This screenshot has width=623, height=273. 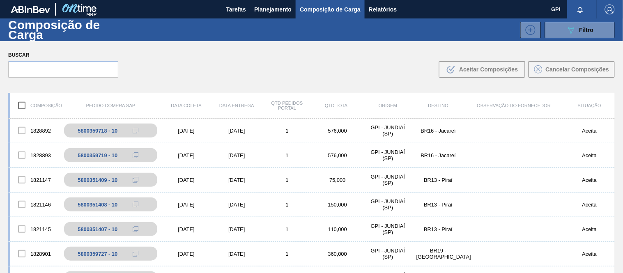 I want to click on div: 5800351409 - 10, so click(x=97, y=180).